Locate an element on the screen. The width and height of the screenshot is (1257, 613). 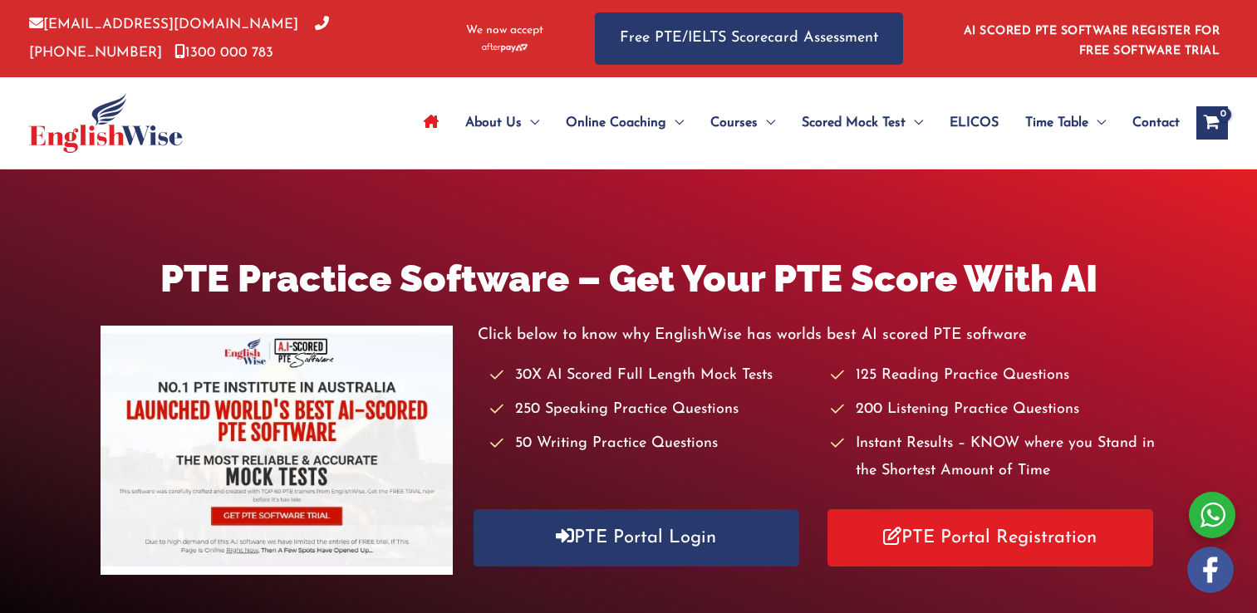
span: We now accept is located at coordinates (504, 31).